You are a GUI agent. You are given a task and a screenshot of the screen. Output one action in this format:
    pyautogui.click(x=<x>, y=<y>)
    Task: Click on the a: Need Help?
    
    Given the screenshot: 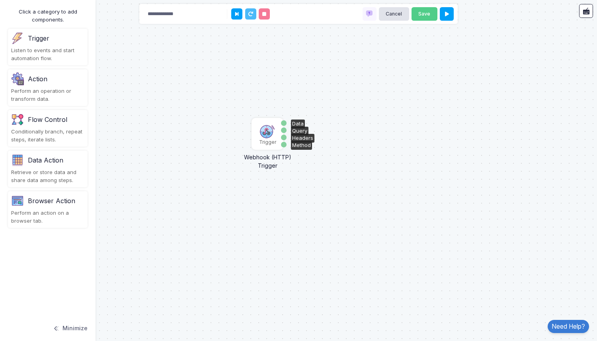 What is the action you would take?
    pyautogui.click(x=568, y=326)
    